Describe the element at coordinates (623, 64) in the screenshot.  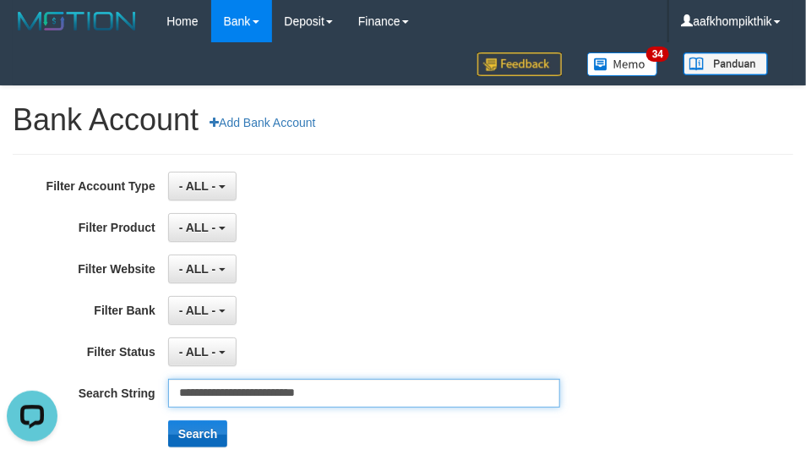
I see `img: Button%20Memo.svg` at that location.